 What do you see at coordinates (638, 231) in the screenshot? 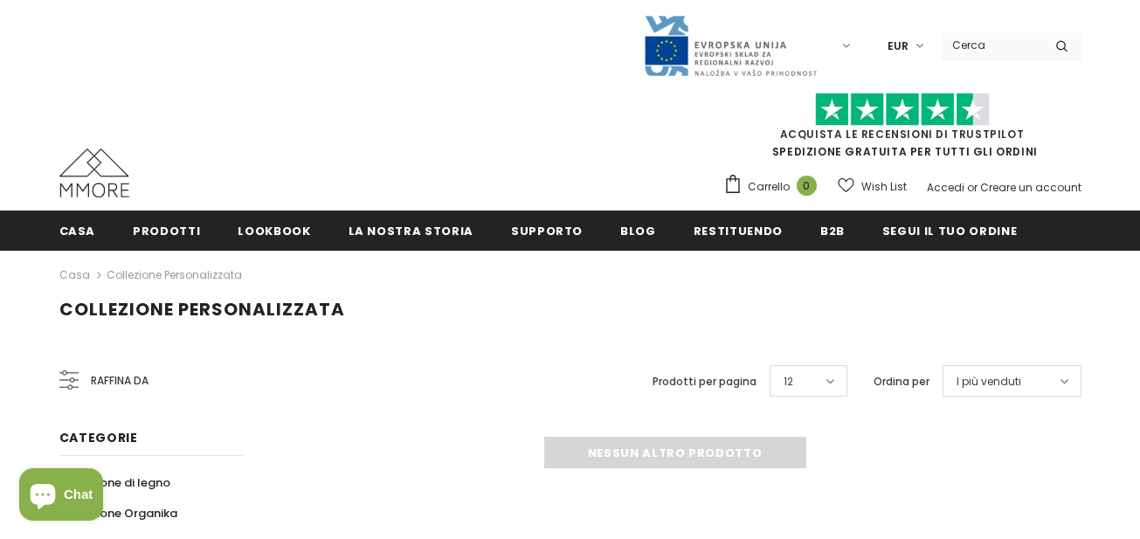
I see `span: Blog` at bounding box center [638, 231].